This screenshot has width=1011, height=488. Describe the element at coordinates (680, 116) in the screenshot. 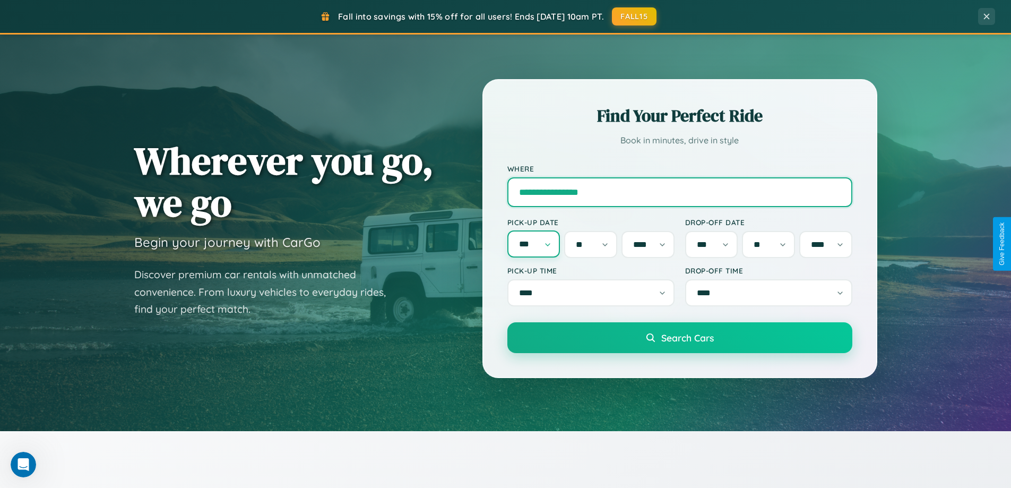

I see `h2: Find Your Perfect Ride` at that location.